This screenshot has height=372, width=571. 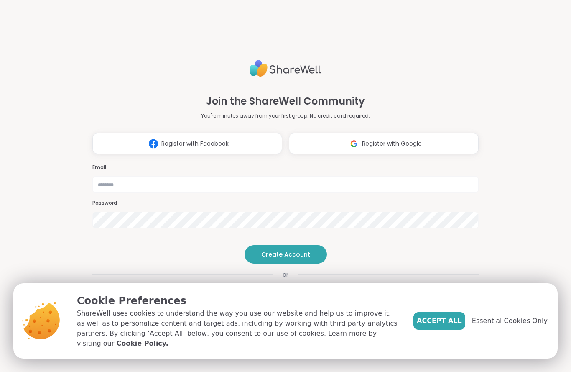 I want to click on span: Essential Cookies Only, so click(x=510, y=321).